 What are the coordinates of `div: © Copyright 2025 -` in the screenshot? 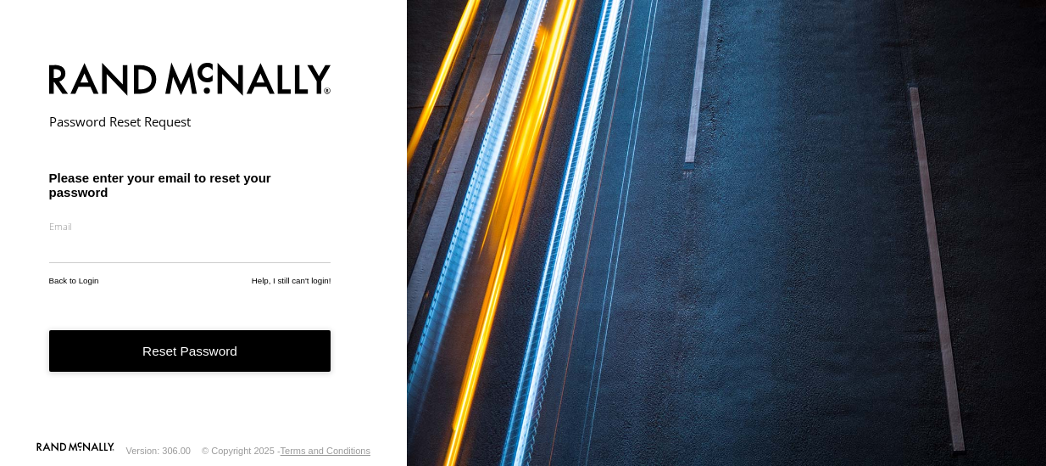 It's located at (286, 450).